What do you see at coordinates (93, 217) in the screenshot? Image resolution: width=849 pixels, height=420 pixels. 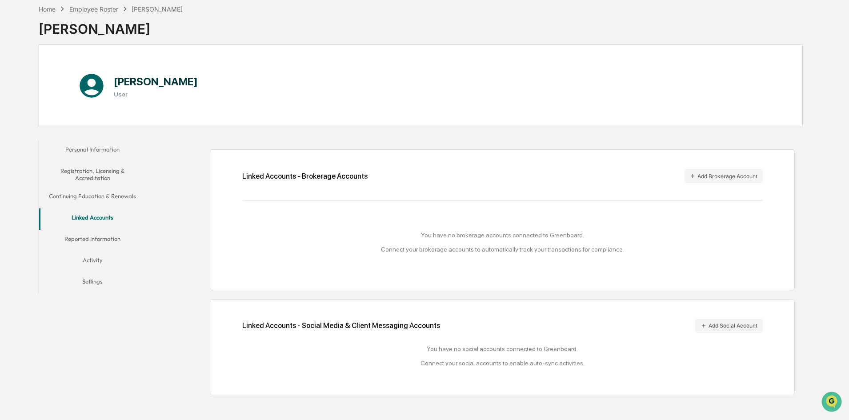 I see `div: secondary tabs example` at bounding box center [93, 217].